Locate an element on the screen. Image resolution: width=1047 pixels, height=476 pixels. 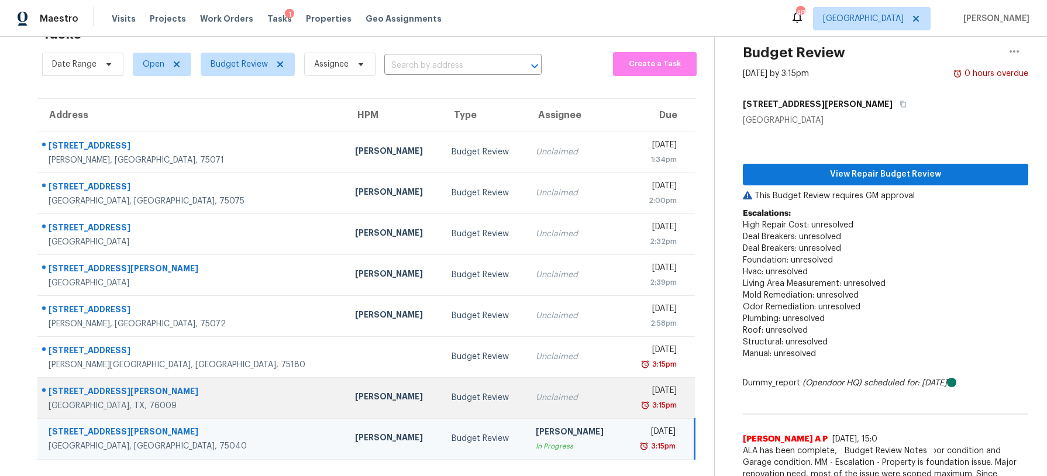
span: Create a Task is located at coordinates (654, 64).